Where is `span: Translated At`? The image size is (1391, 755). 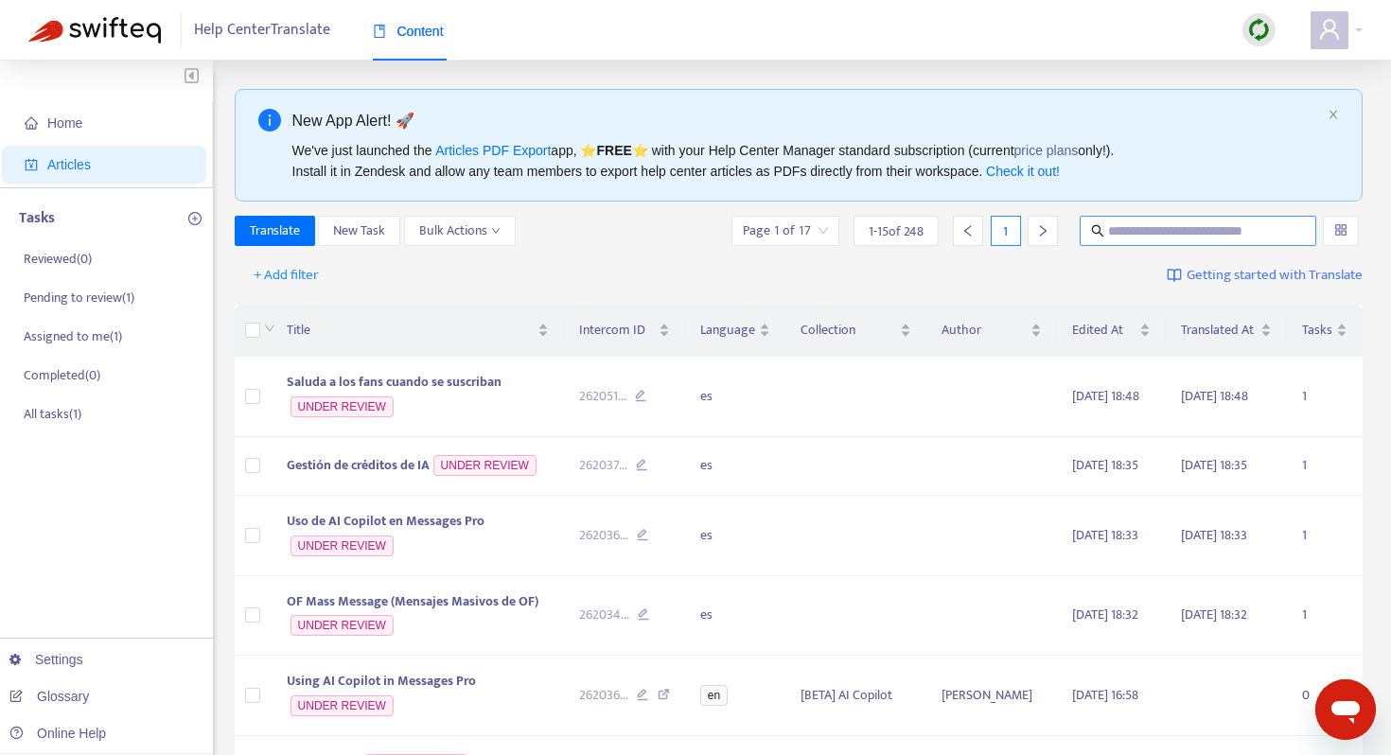
span: Translated At is located at coordinates (1218, 330).